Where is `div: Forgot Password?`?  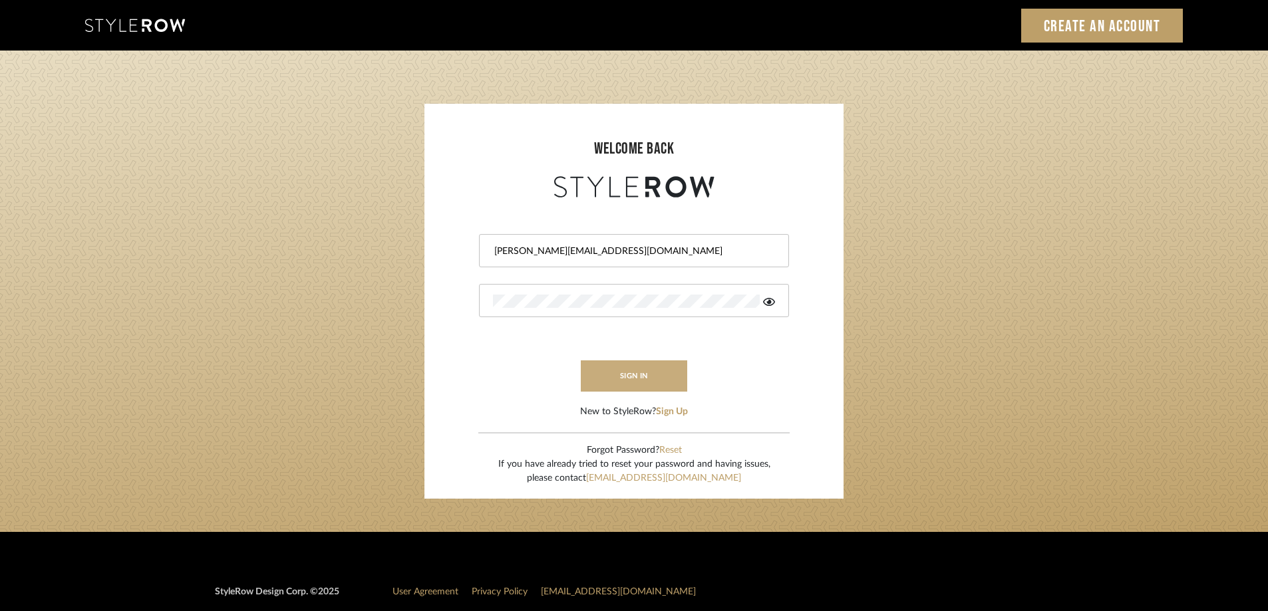 div: Forgot Password? is located at coordinates (634, 450).